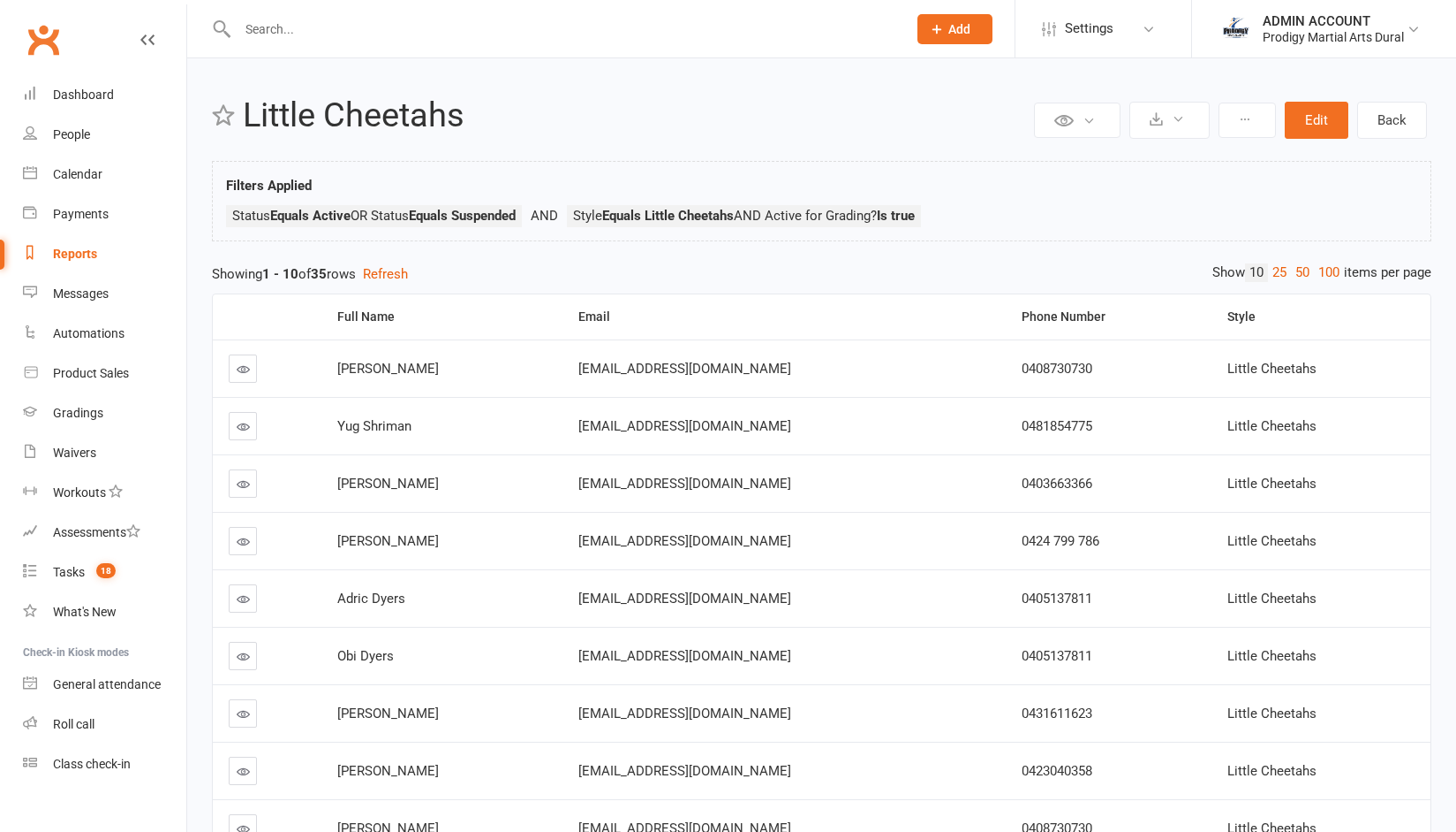 Image resolution: width=1456 pixels, height=832 pixels. What do you see at coordinates (69, 572) in the screenshot?
I see `div: Tasks` at bounding box center [69, 572].